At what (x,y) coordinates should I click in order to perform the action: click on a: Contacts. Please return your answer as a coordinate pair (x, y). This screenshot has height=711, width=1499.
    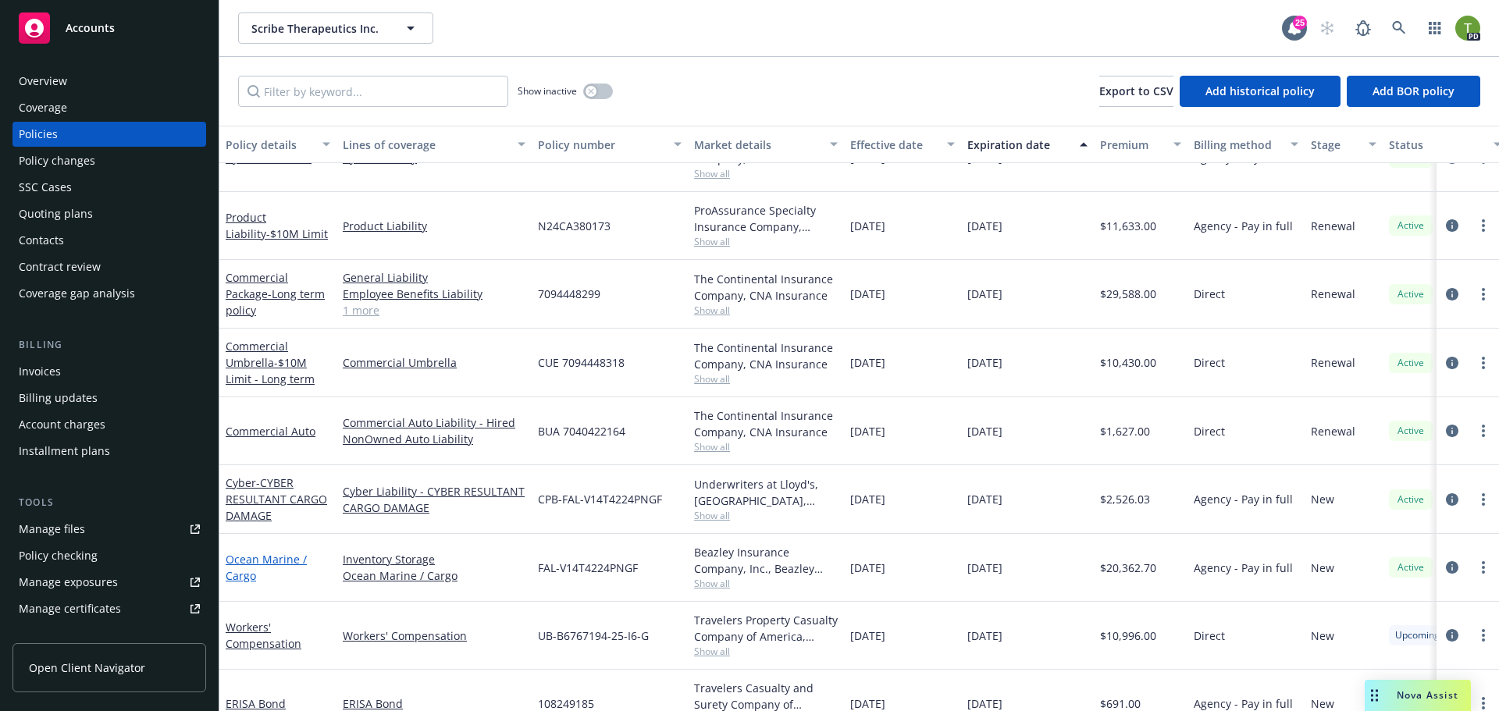
    Looking at the image, I should click on (109, 241).